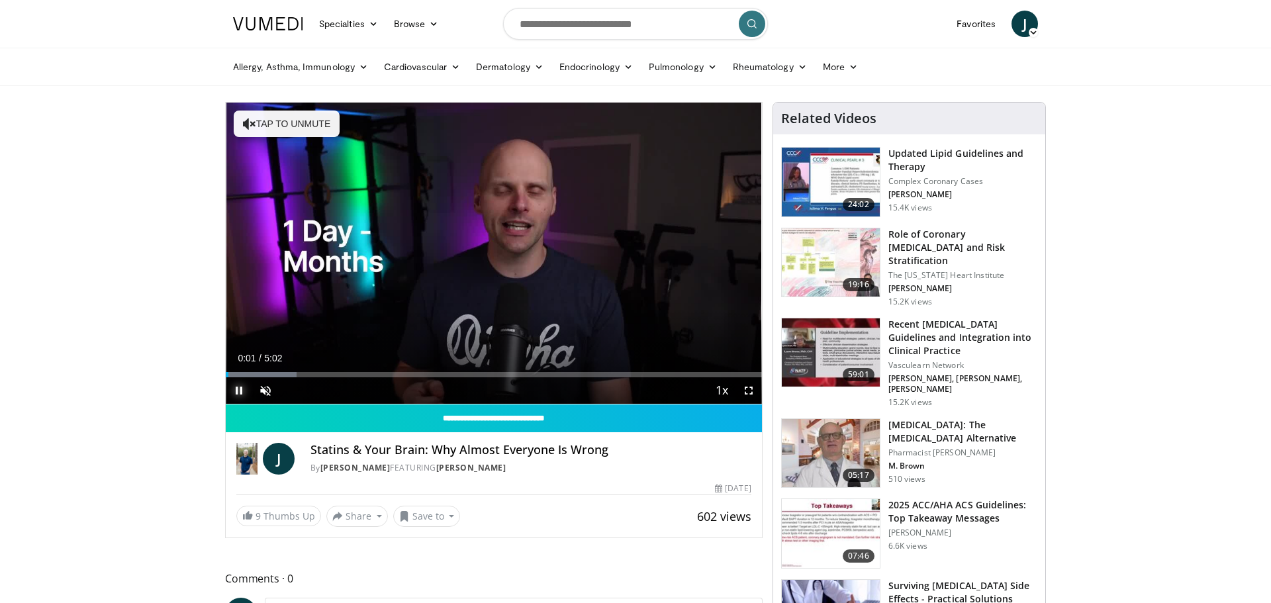 The height and width of the screenshot is (603, 1271). I want to click on span: 0:01, so click(246, 358).